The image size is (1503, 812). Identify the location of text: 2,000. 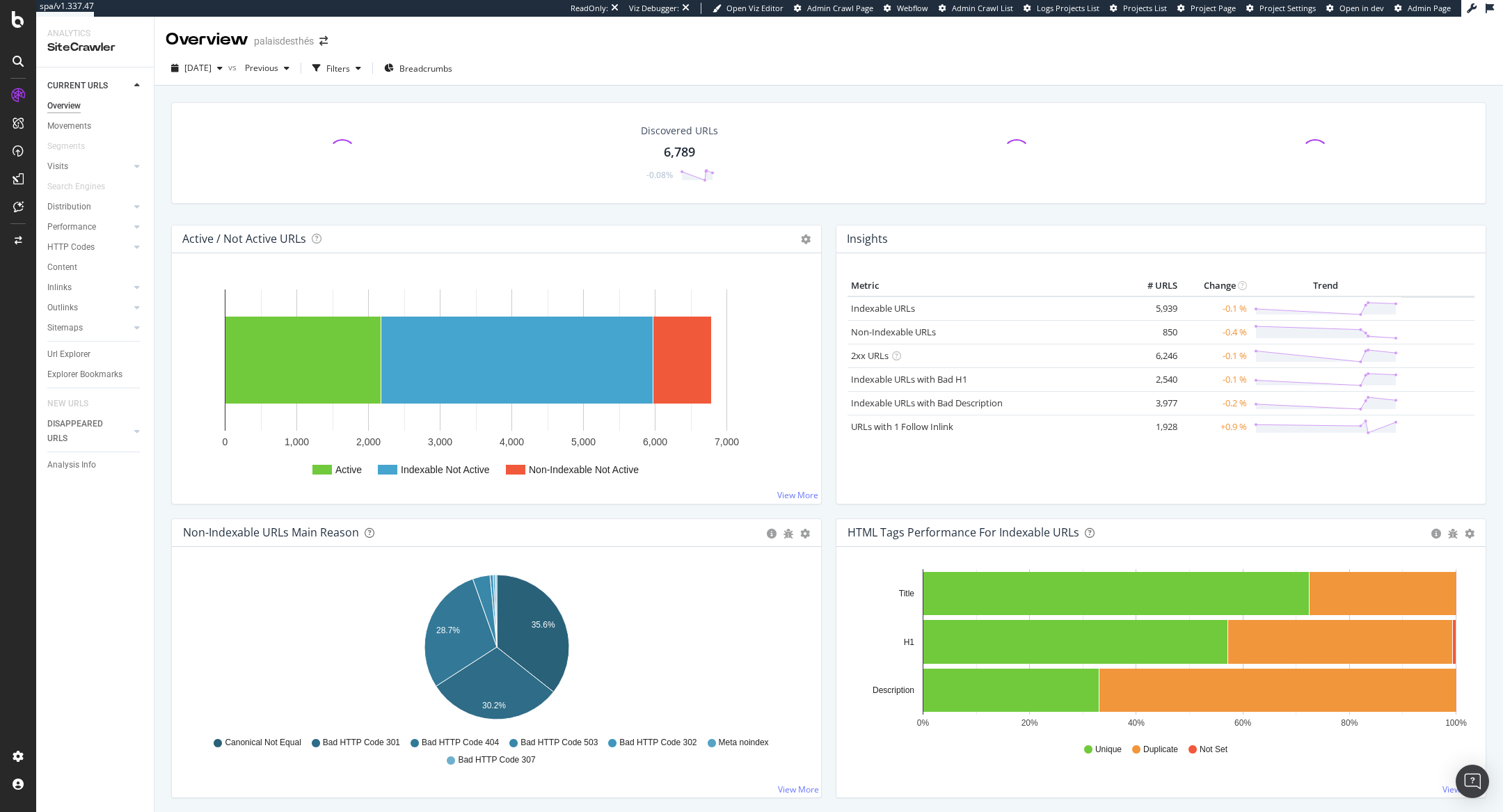
(368, 442).